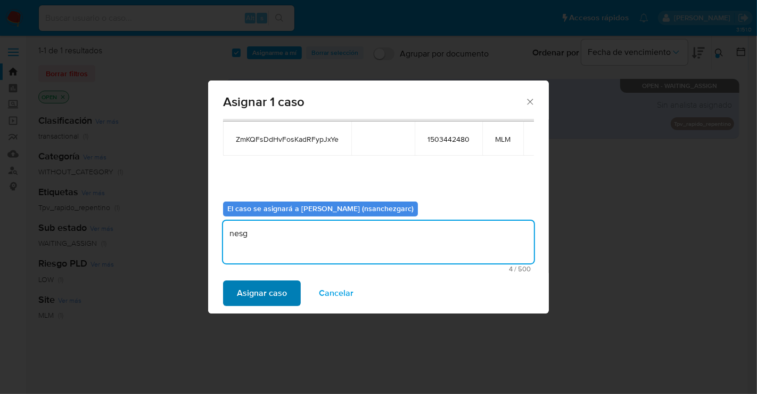 The width and height of the screenshot is (757, 394). I want to click on span: MLM, so click(503, 139).